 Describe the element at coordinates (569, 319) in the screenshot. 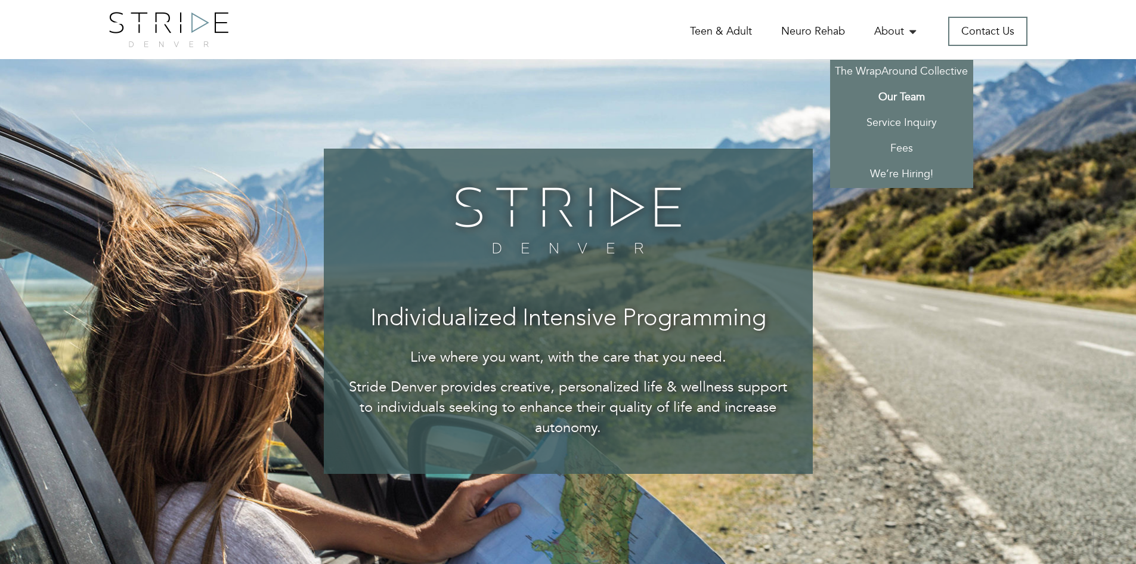

I see `h3: Individualized Intensive Programming` at that location.